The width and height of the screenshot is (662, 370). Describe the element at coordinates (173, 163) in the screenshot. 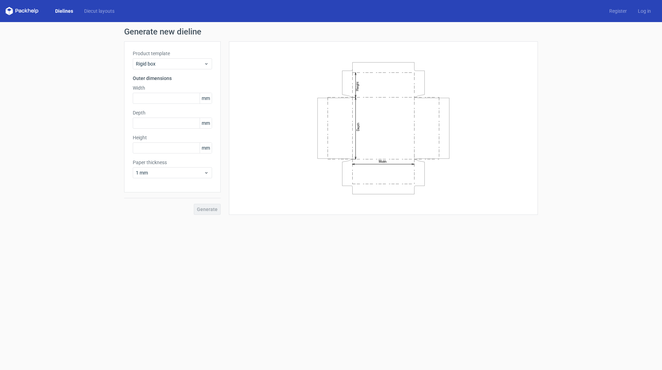

I see `label: Paper thickness` at that location.